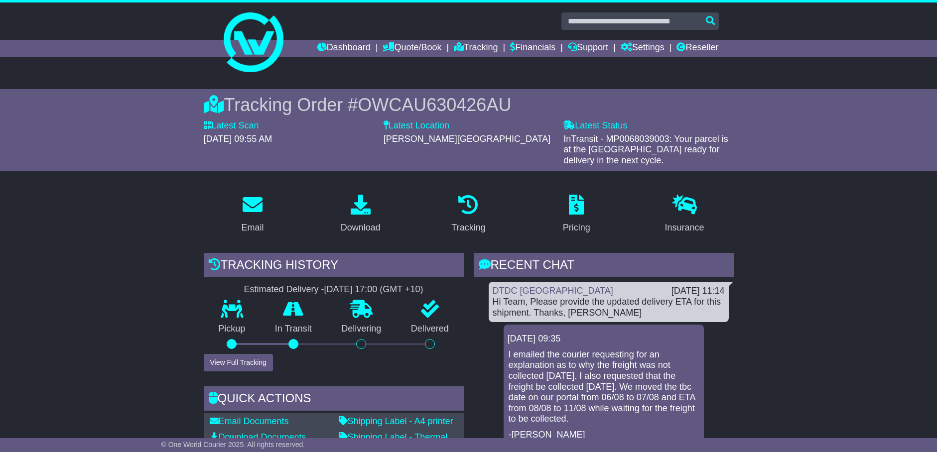 This screenshot has width=937, height=452. I want to click on div: Tracking Order #, so click(469, 105).